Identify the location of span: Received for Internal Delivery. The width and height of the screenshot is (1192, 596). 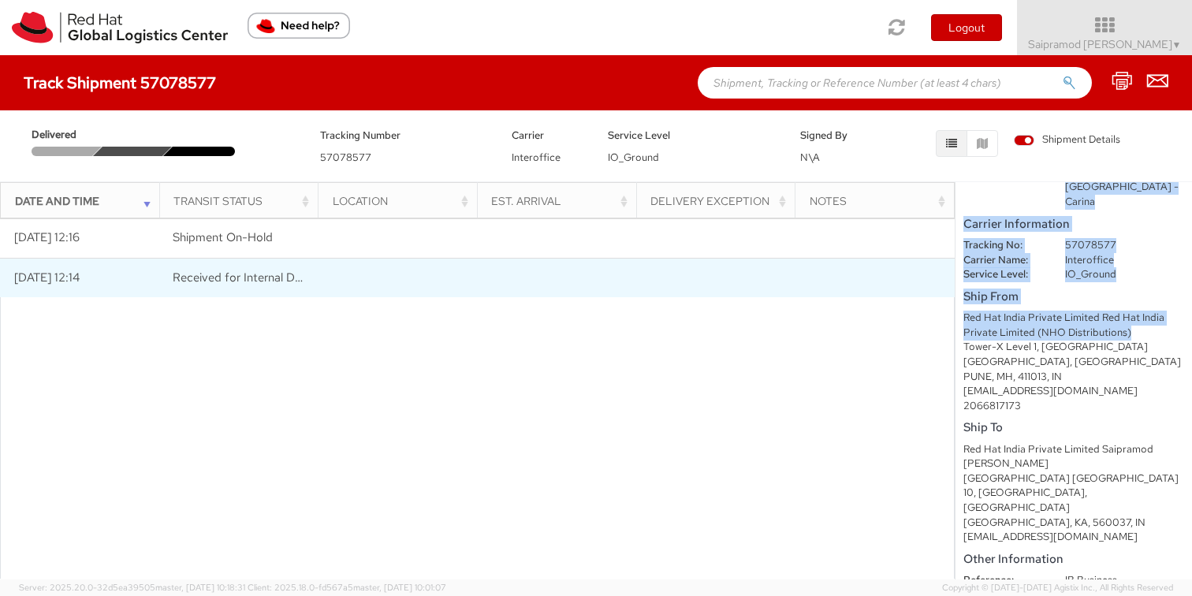
(250, 277).